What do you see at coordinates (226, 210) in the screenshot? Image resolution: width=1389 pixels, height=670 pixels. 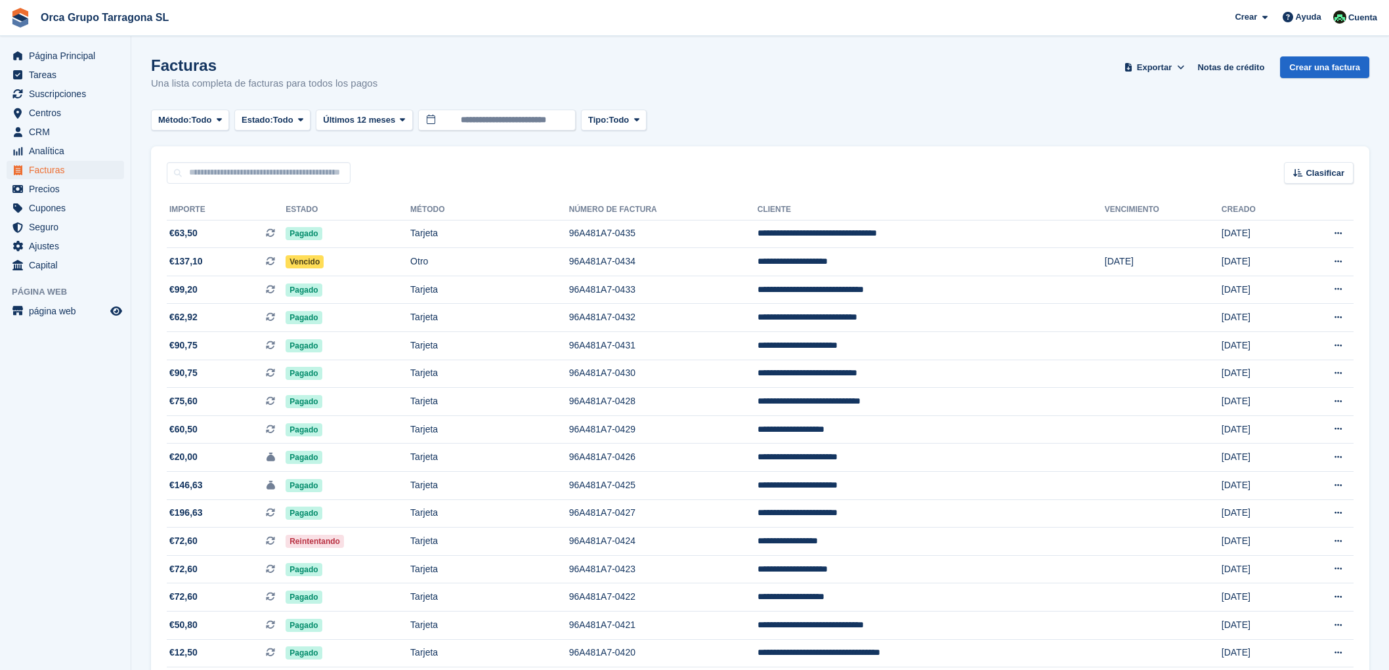 I see `th: Importe` at bounding box center [226, 210].